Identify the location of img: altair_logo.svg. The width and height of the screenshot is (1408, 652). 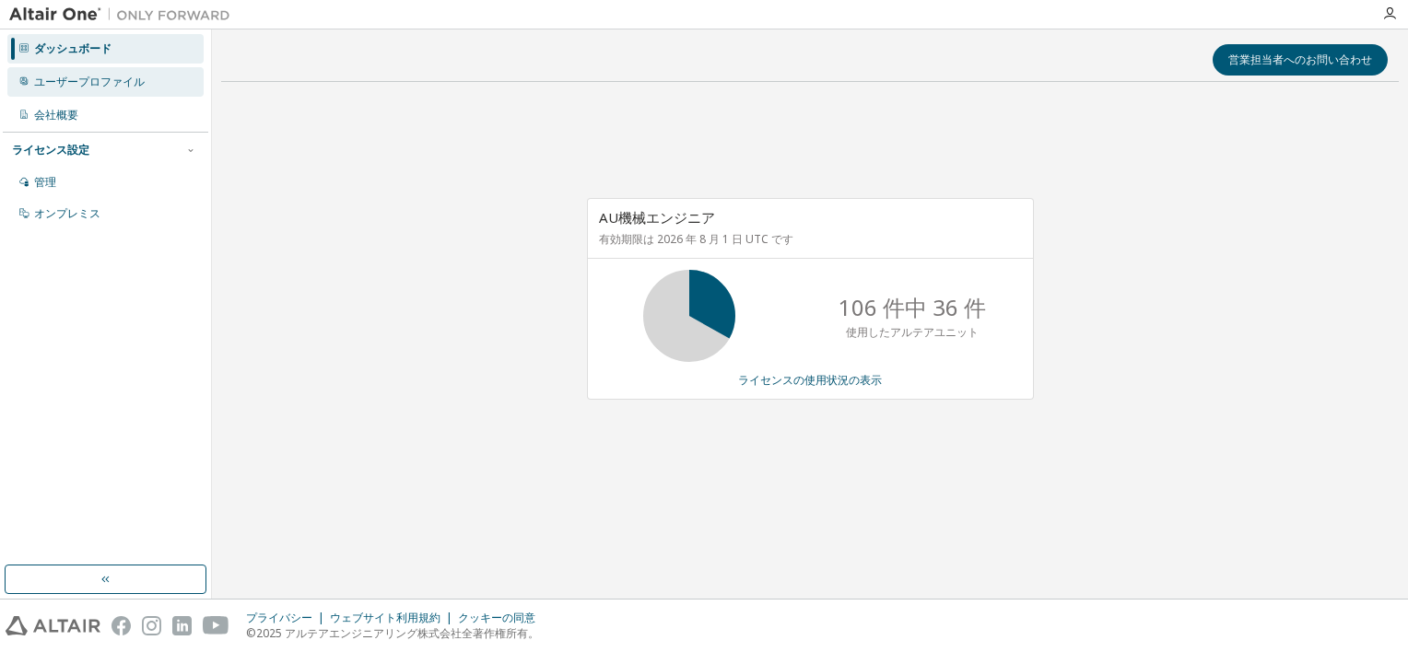
(53, 626).